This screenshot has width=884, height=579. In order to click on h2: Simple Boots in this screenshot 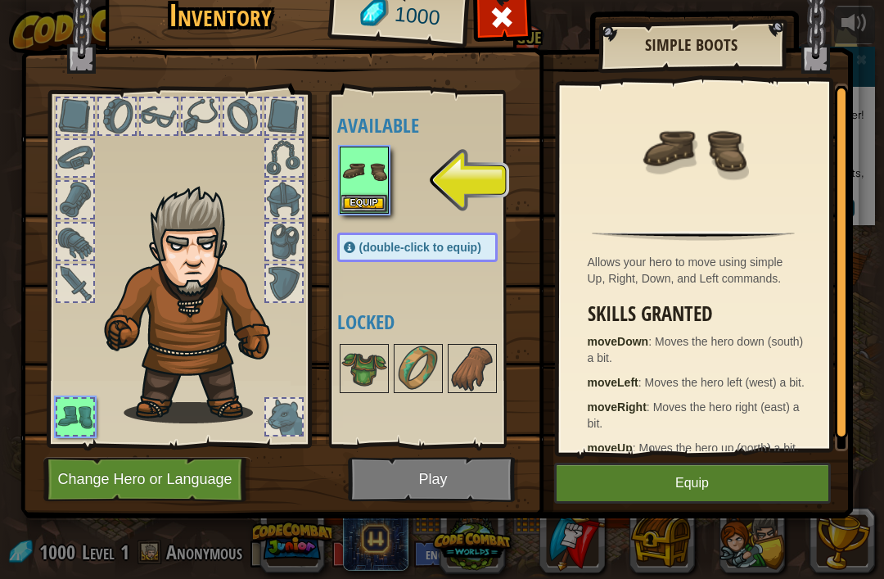, I will do `click(692, 45)`.